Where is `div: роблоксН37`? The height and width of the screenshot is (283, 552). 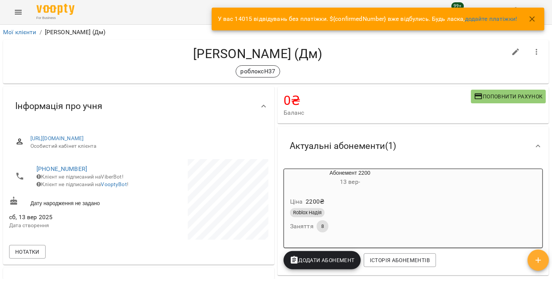
div: роблоксН37 is located at coordinates (258, 71).